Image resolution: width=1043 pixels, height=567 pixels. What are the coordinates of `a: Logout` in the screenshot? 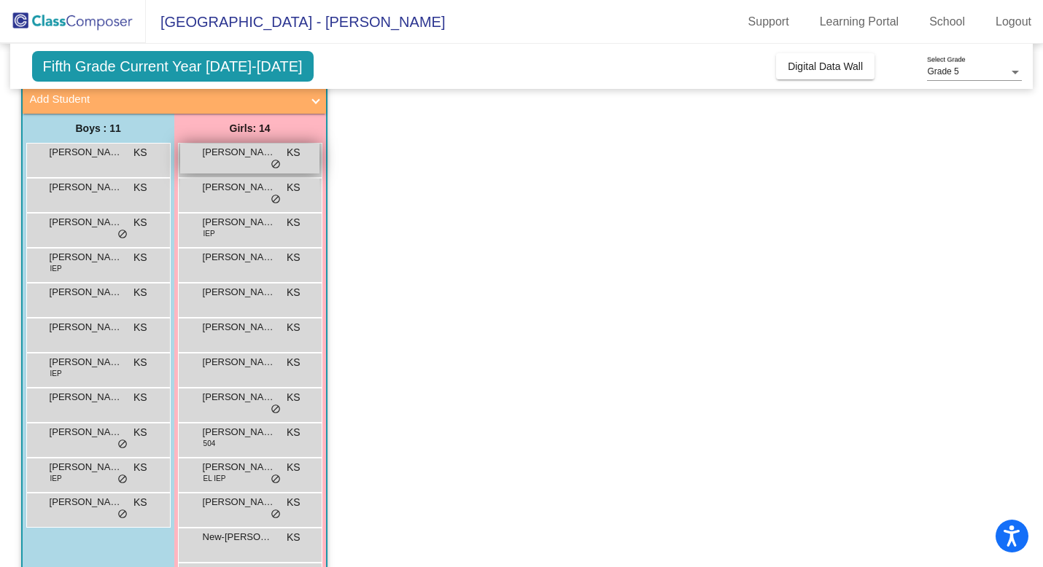 It's located at (1013, 22).